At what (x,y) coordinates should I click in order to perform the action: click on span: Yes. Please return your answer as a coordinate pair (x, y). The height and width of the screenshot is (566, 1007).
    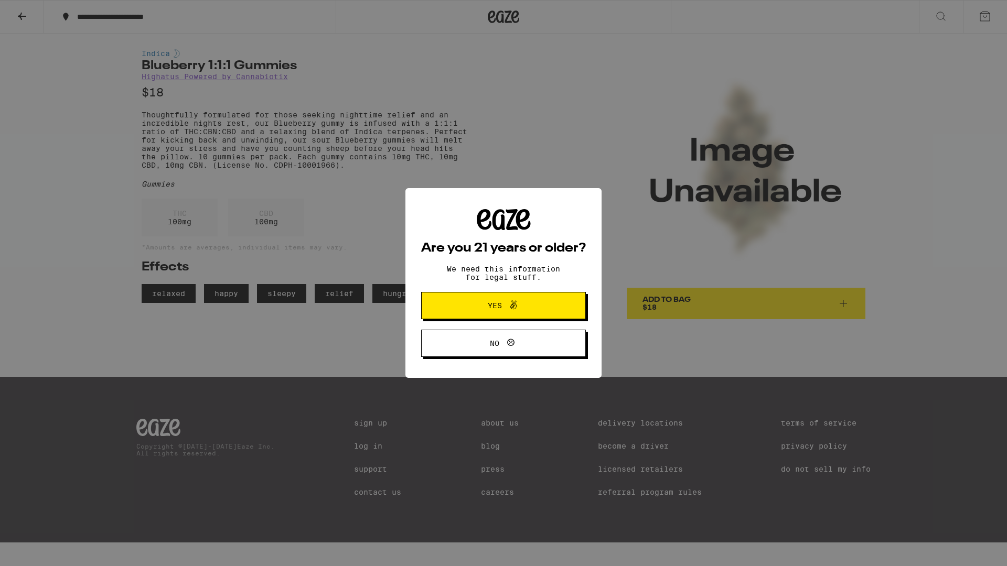
    Looking at the image, I should click on (495, 306).